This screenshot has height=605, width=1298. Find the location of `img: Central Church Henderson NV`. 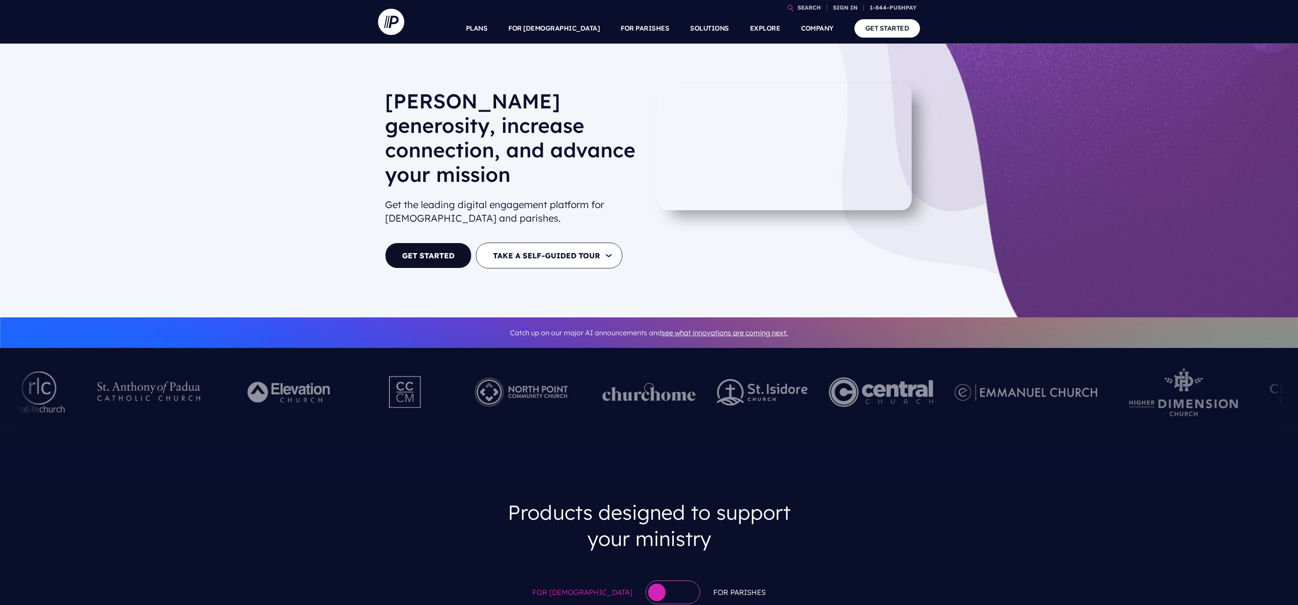

img: Central Church Henderson NV is located at coordinates (881, 392).